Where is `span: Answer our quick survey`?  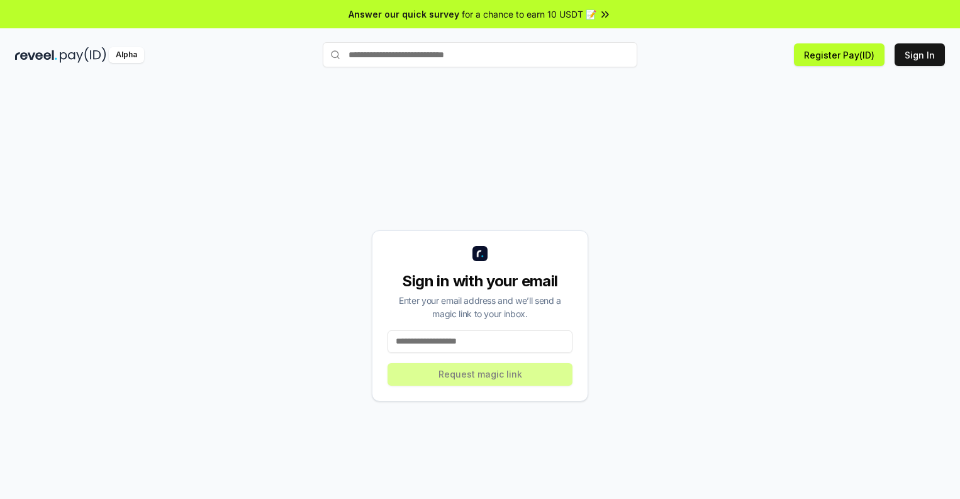 span: Answer our quick survey is located at coordinates (404, 14).